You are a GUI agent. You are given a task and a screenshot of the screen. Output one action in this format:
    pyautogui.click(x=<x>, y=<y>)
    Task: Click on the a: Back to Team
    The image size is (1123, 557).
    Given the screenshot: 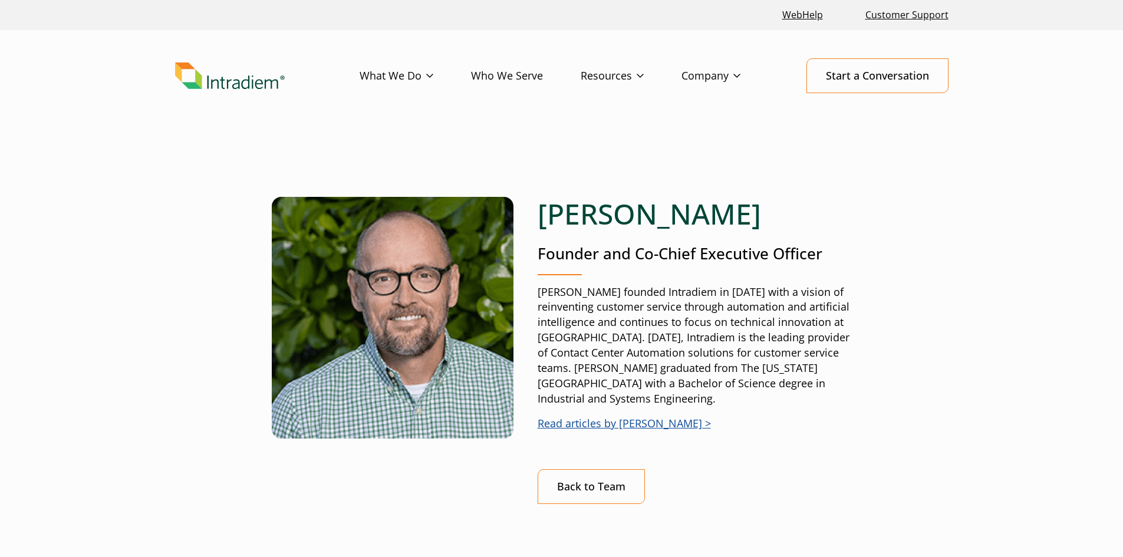 What is the action you would take?
    pyautogui.click(x=591, y=486)
    